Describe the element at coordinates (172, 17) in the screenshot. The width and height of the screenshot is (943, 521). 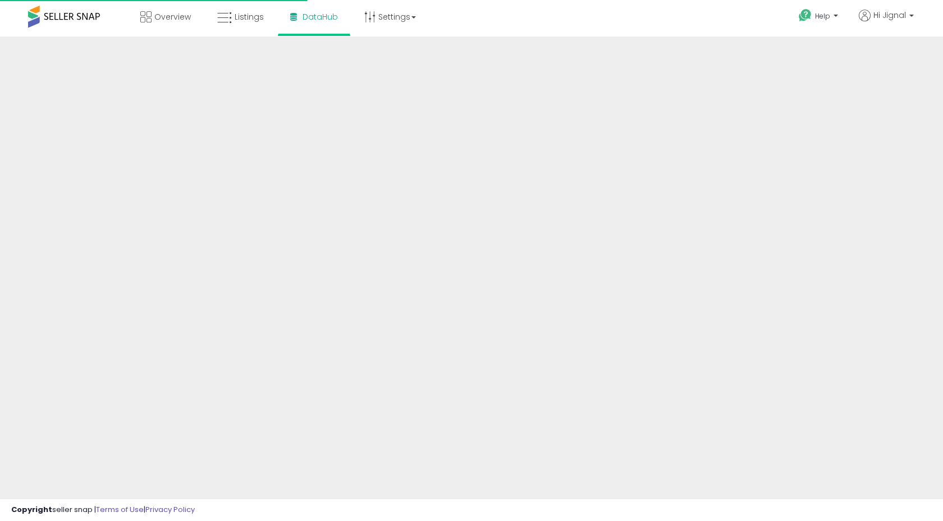
I see `span: Overview` at that location.